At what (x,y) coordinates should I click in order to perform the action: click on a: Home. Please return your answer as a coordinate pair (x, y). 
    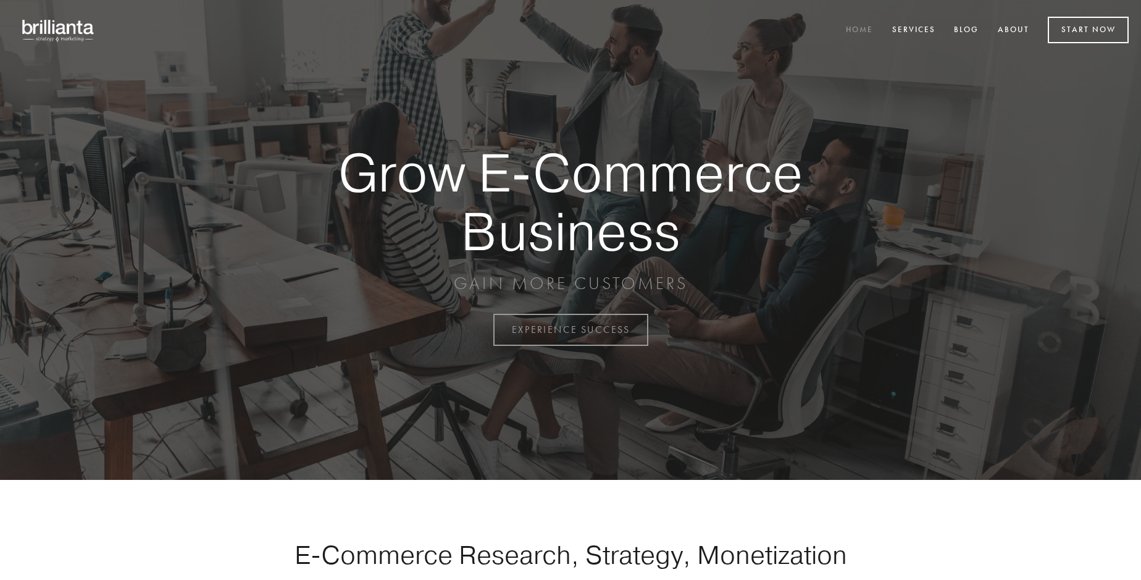
    Looking at the image, I should click on (859, 30).